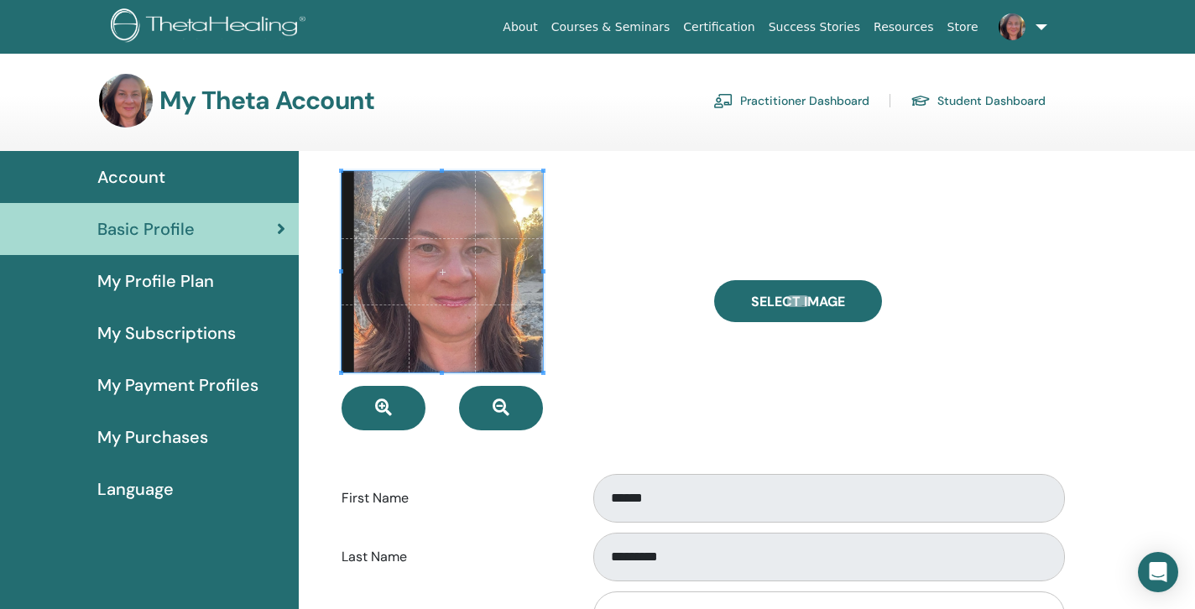 The height and width of the screenshot is (609, 1195). What do you see at coordinates (798, 301) in the screenshot?
I see `input: Select Image` at bounding box center [798, 301].